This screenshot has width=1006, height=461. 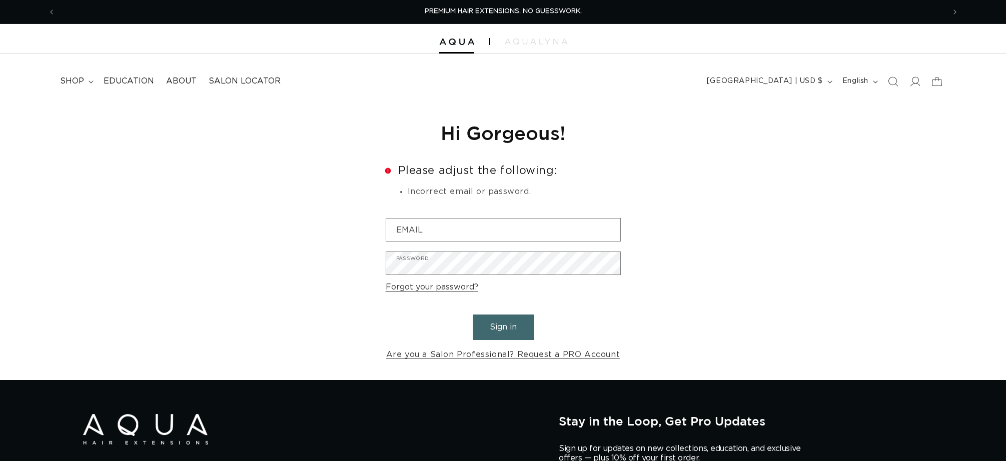 I want to click on input: Email, so click(x=503, y=230).